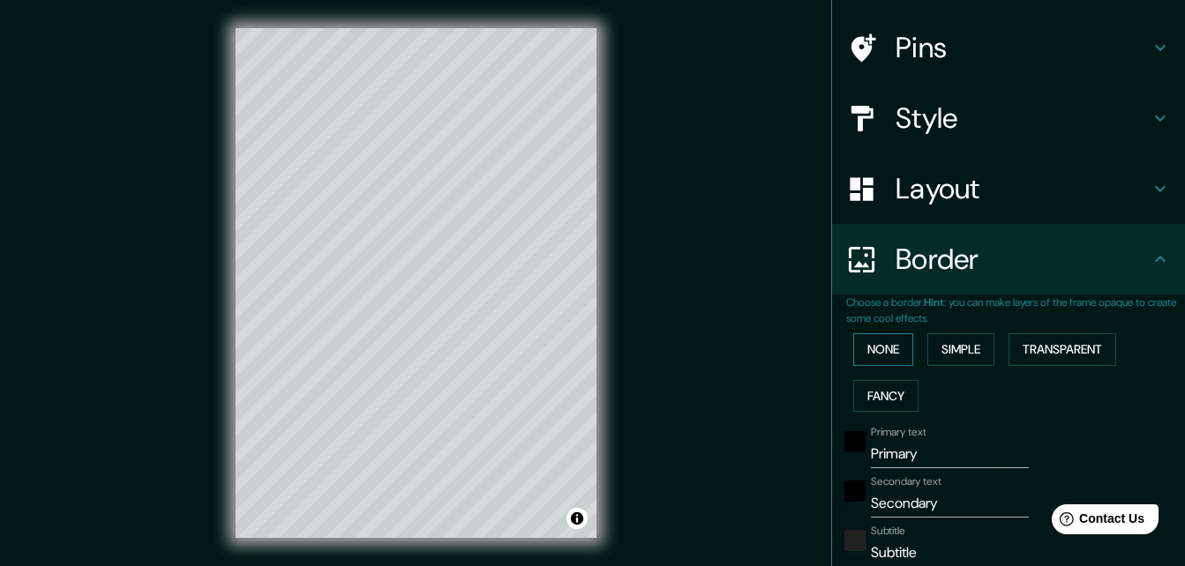 This screenshot has width=1185, height=566. What do you see at coordinates (1022, 118) in the screenshot?
I see `h4: Style` at bounding box center [1022, 118].